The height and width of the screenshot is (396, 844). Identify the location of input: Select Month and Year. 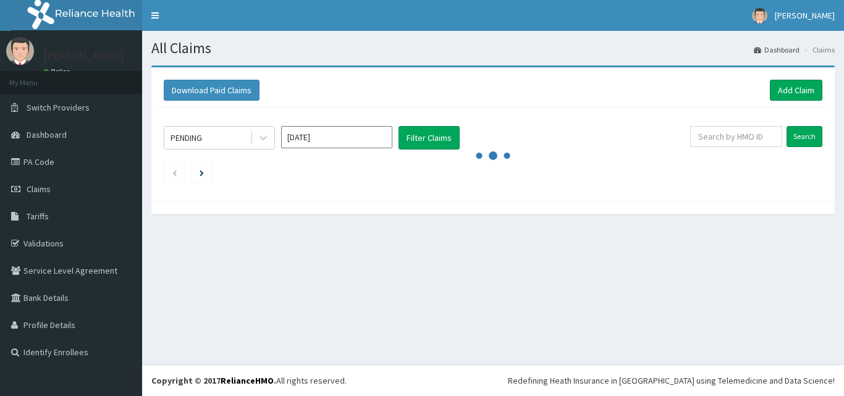
(337, 137).